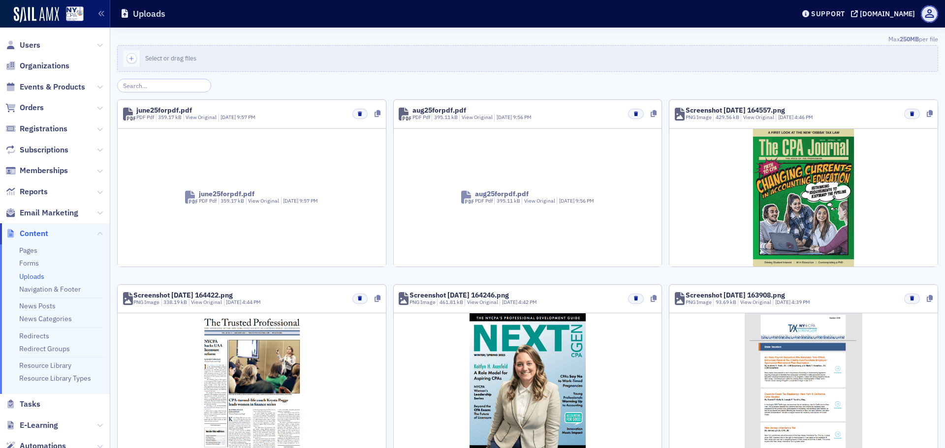 The height and width of the screenshot is (448, 945). What do you see at coordinates (252, 302) in the screenshot?
I see `span: 4:44 PM` at bounding box center [252, 302].